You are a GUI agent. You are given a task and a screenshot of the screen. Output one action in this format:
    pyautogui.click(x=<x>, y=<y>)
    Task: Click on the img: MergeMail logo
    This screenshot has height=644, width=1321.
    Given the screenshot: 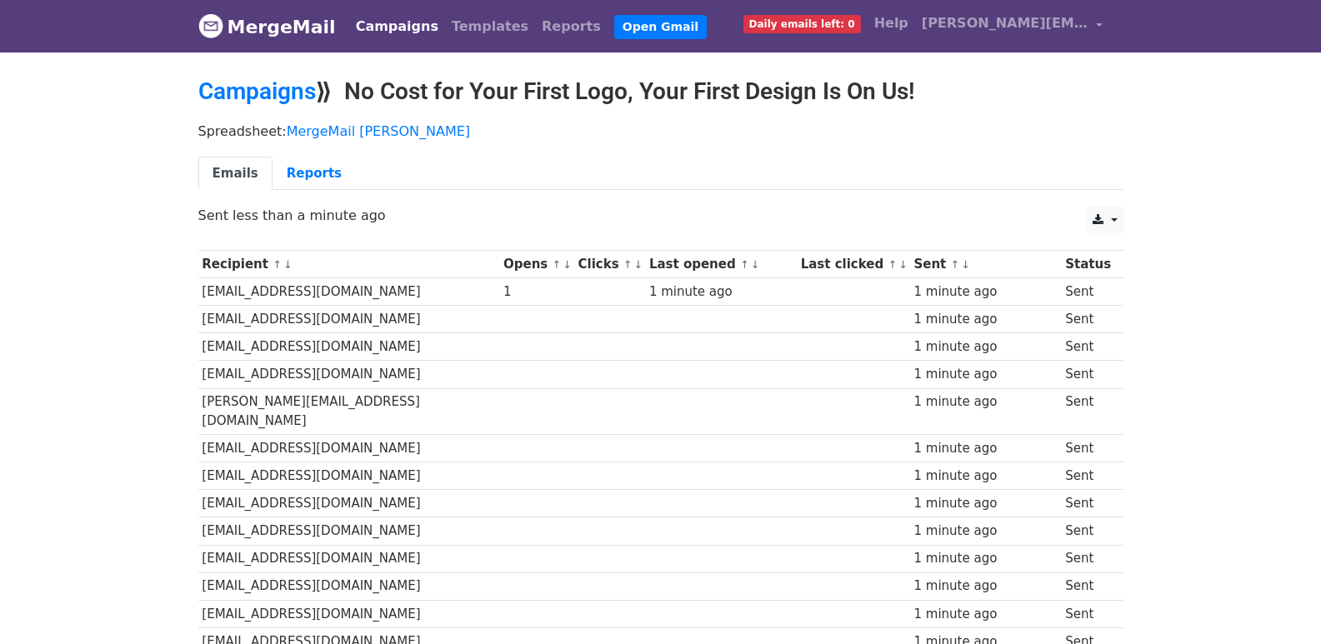 What is the action you would take?
    pyautogui.click(x=211, y=26)
    